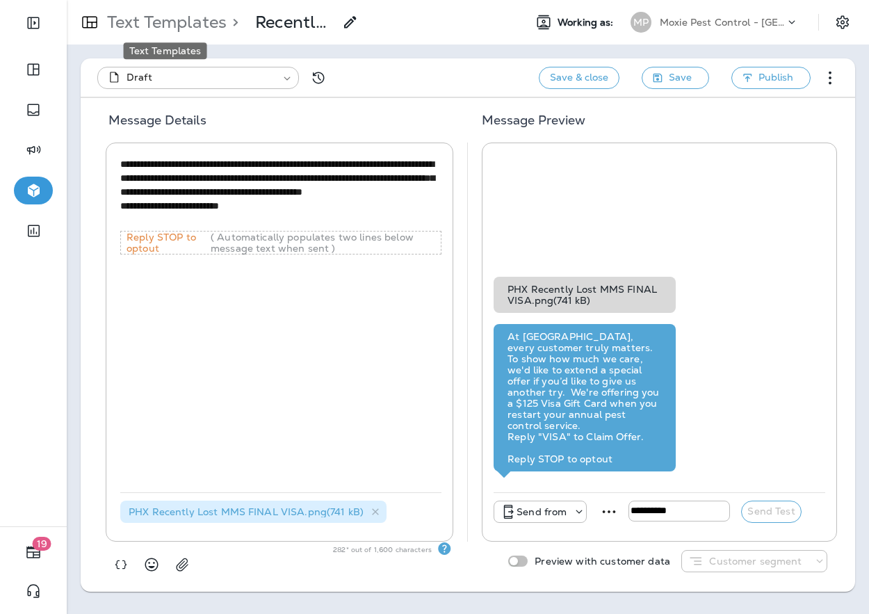 This screenshot has height=614, width=869. Describe the element at coordinates (165, 51) in the screenshot. I see `div: Text Templates` at that location.